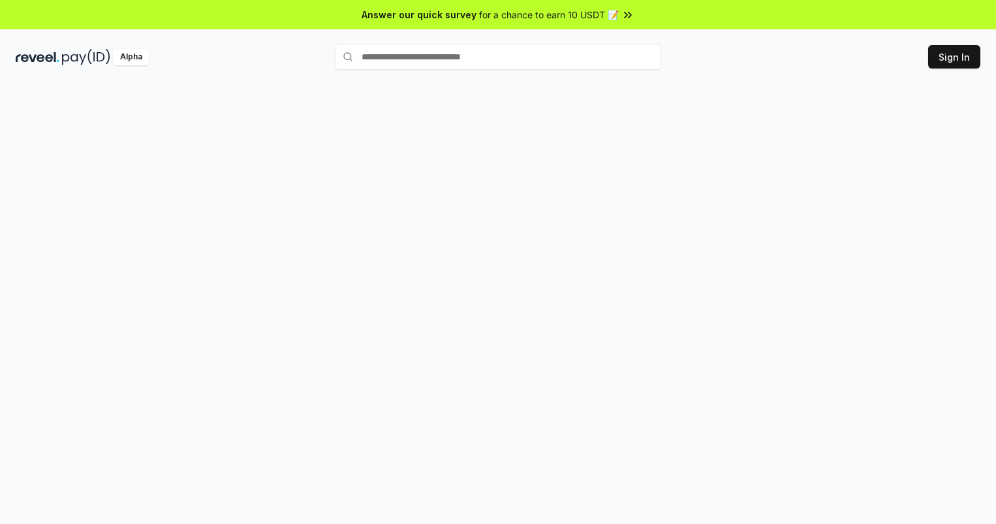  Describe the element at coordinates (549, 14) in the screenshot. I see `span: for a chance to earn 10 USDT 📝` at that location.